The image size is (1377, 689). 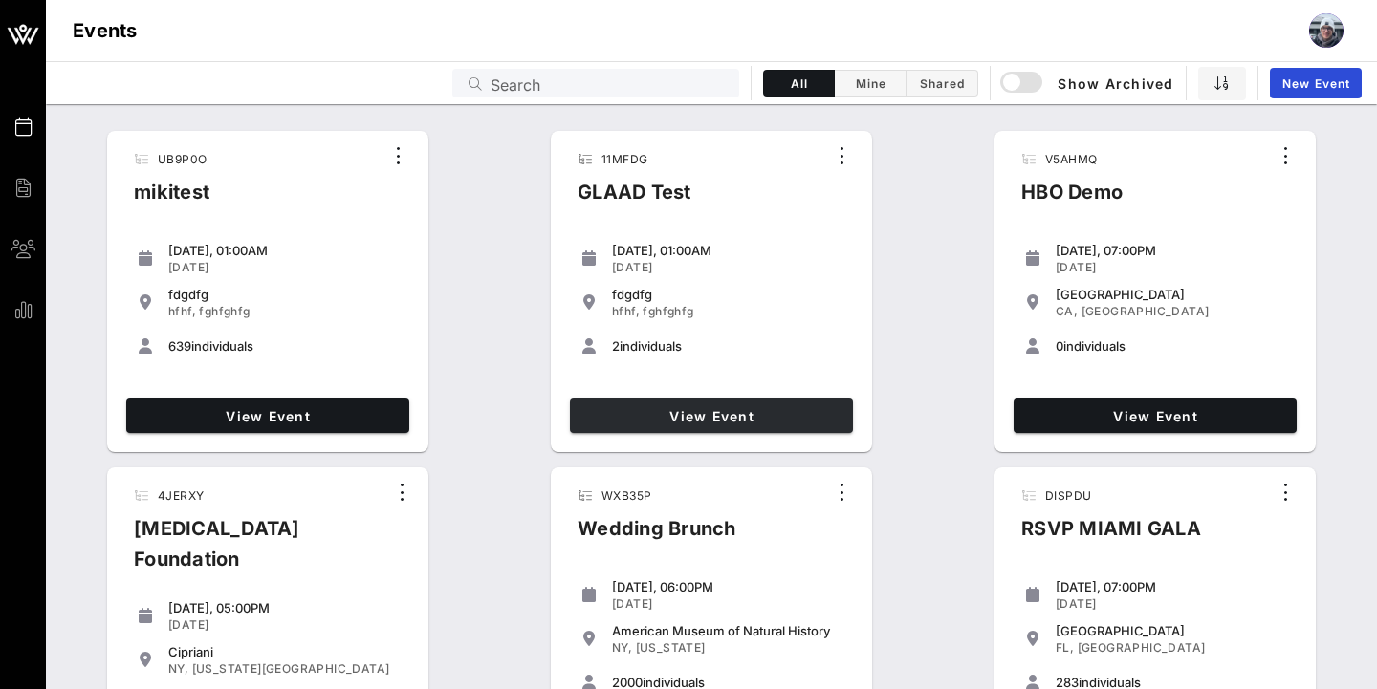 What do you see at coordinates (626, 495) in the screenshot?
I see `span: WXB35P` at bounding box center [626, 495].